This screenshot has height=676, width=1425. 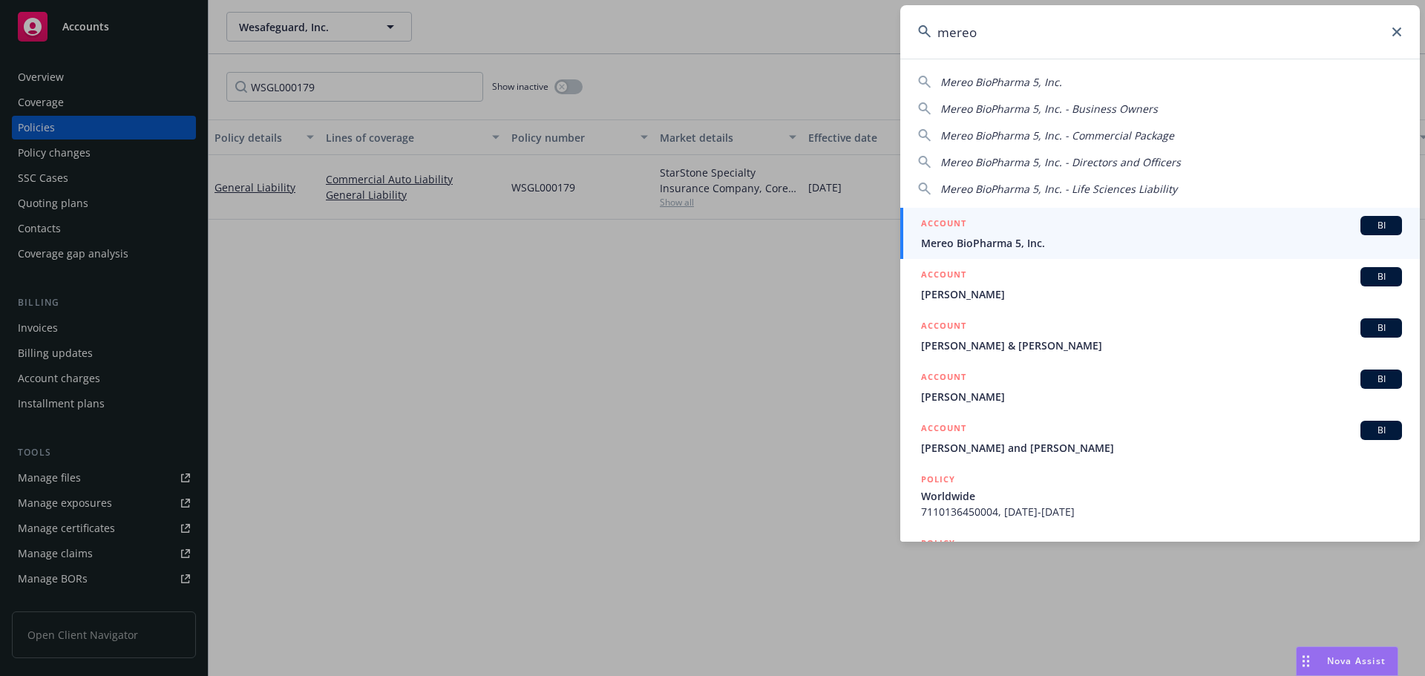 What do you see at coordinates (1160, 559) in the screenshot?
I see `a: POLICY` at bounding box center [1160, 559].